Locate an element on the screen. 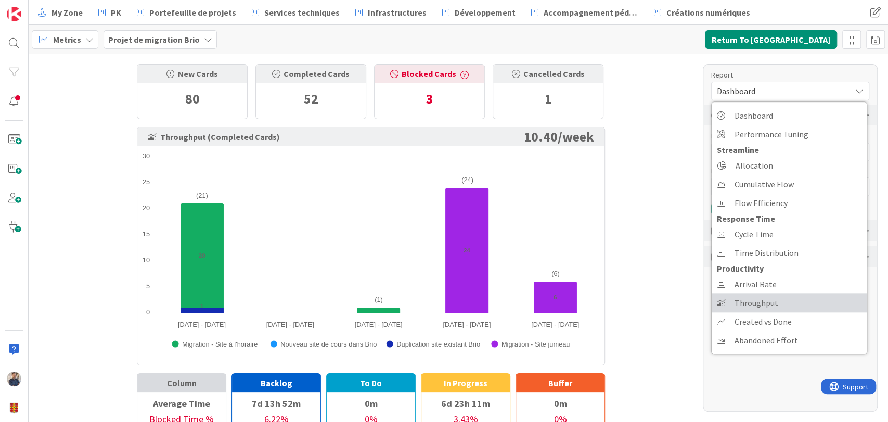  a: Abandoned Effort is located at coordinates (789, 340).